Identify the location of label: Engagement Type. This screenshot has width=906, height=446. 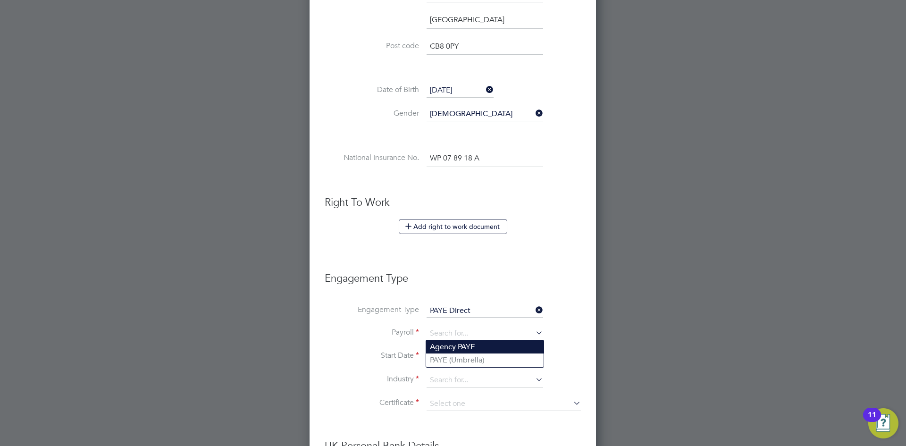
(372, 309).